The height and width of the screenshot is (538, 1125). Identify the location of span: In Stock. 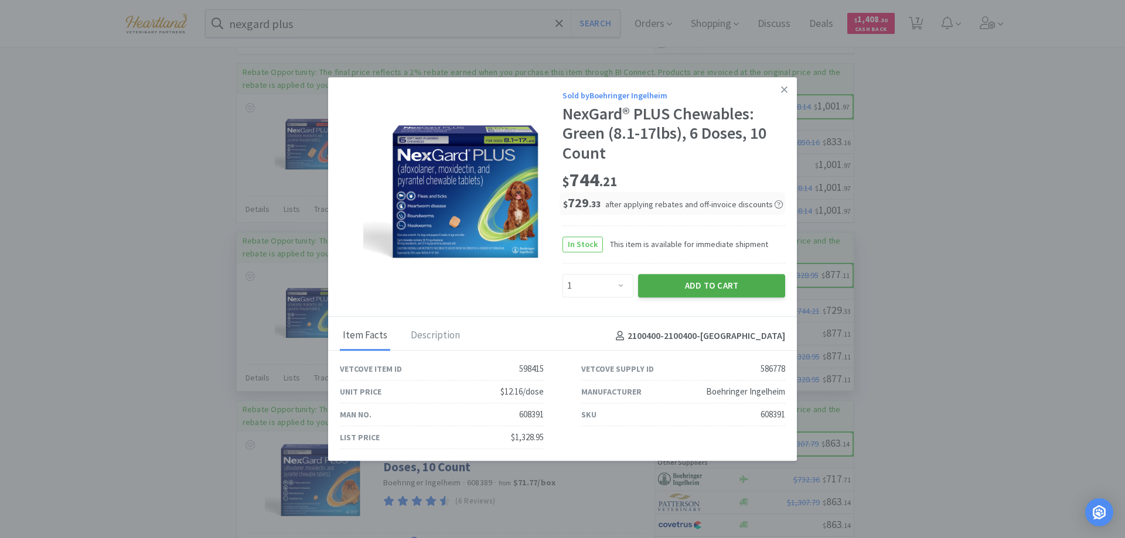
(582, 244).